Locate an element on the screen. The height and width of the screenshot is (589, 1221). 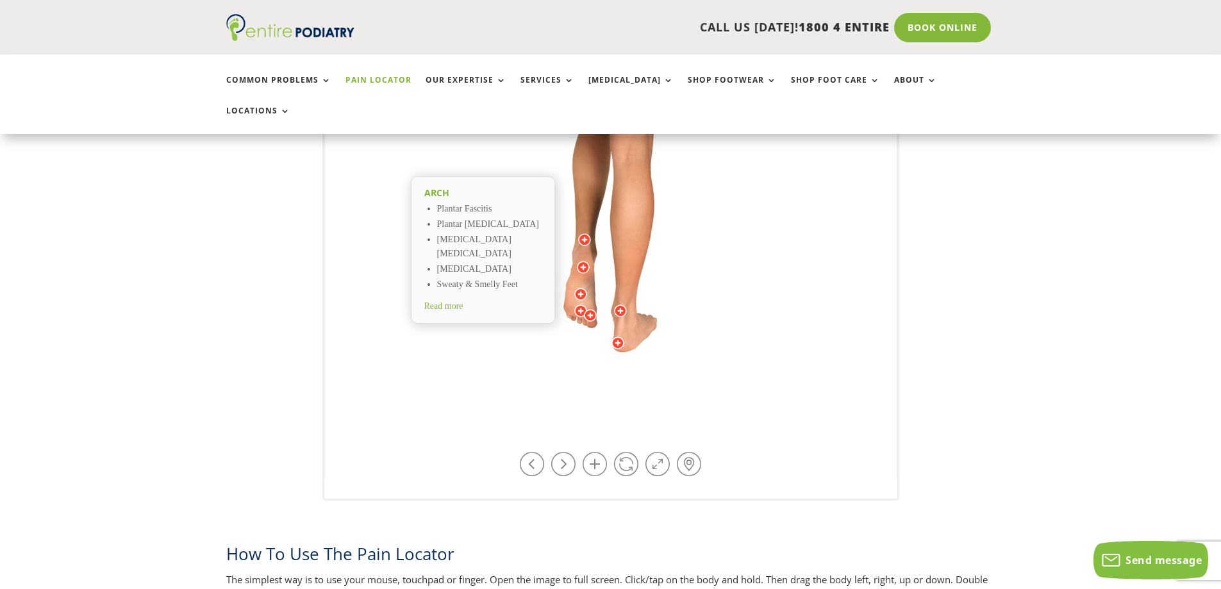
a: Shop Footwear is located at coordinates (732, 89).